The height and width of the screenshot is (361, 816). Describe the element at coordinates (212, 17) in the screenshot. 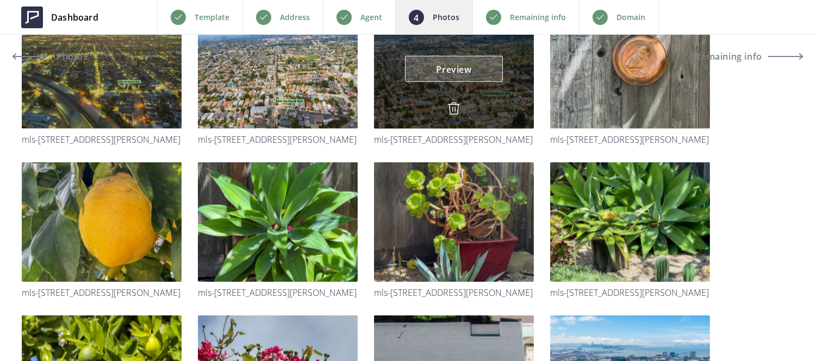

I see `p: Template` at that location.